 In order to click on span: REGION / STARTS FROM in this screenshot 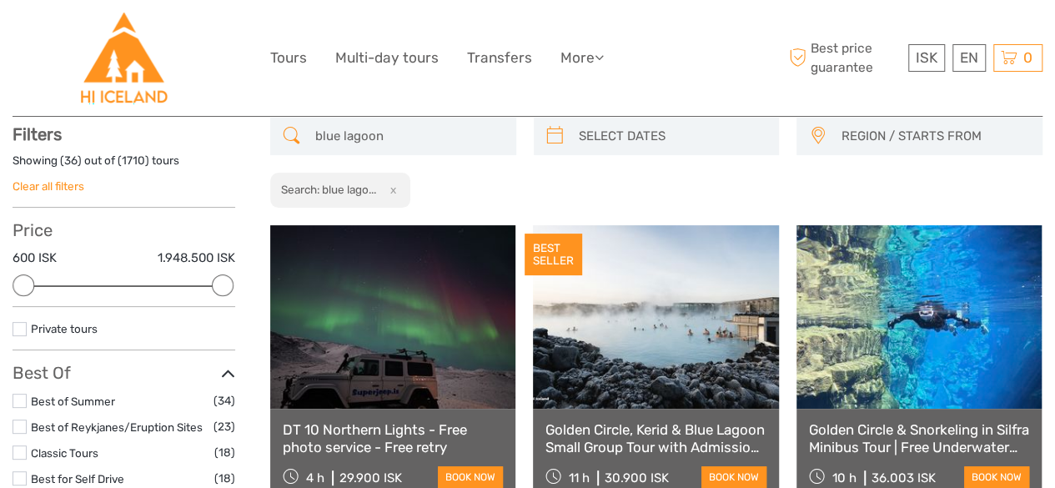, I will do `click(933, 136)`.